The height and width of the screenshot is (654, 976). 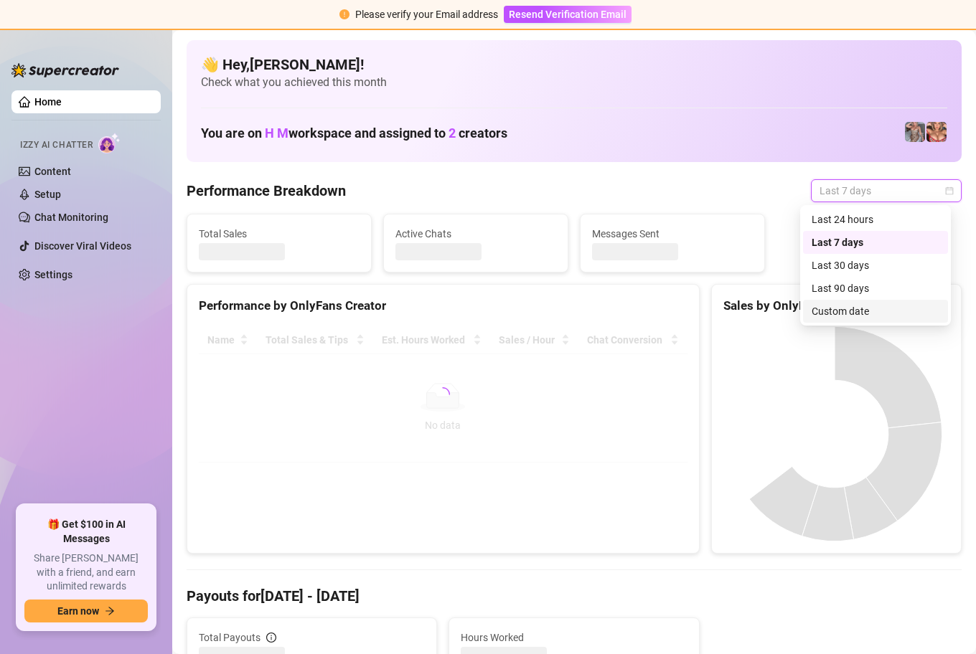 What do you see at coordinates (78, 611) in the screenshot?
I see `span: Earn now` at bounding box center [78, 611].